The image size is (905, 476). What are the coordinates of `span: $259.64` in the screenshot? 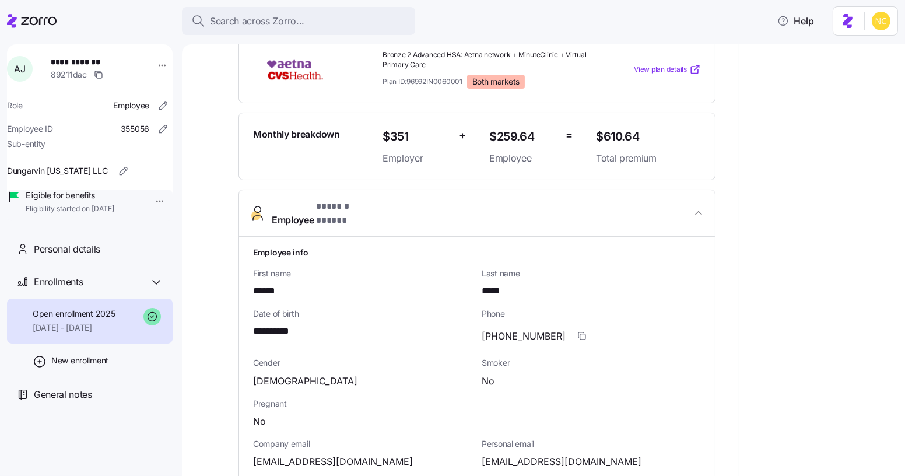 It's located at (523, 136).